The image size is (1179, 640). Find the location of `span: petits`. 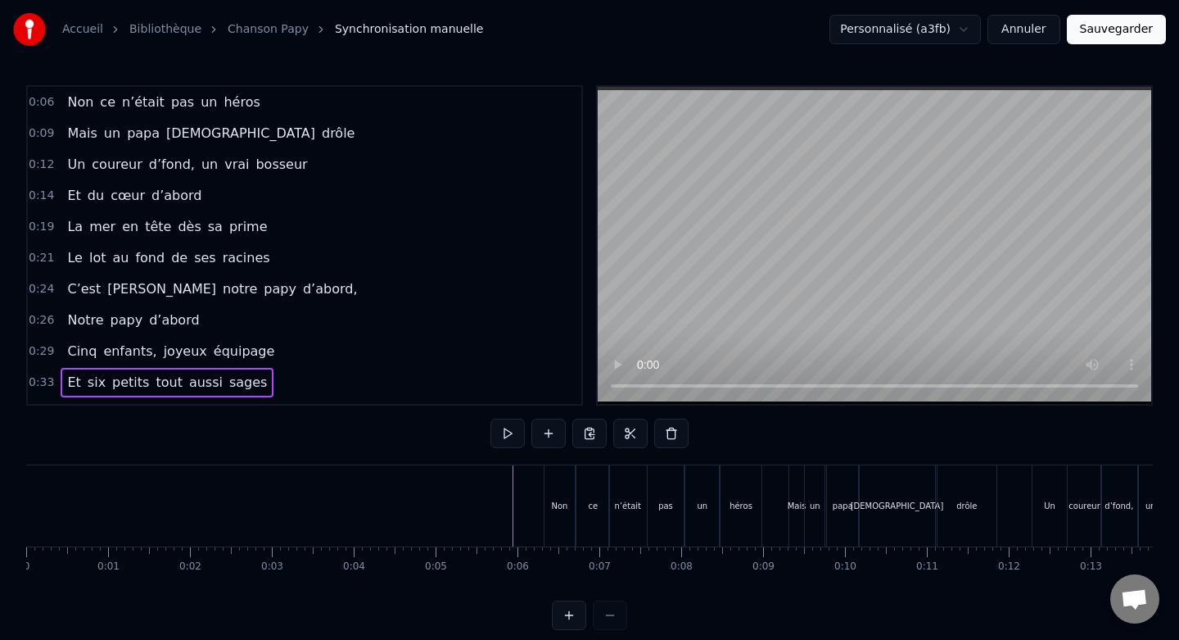

span: petits is located at coordinates (130, 382).